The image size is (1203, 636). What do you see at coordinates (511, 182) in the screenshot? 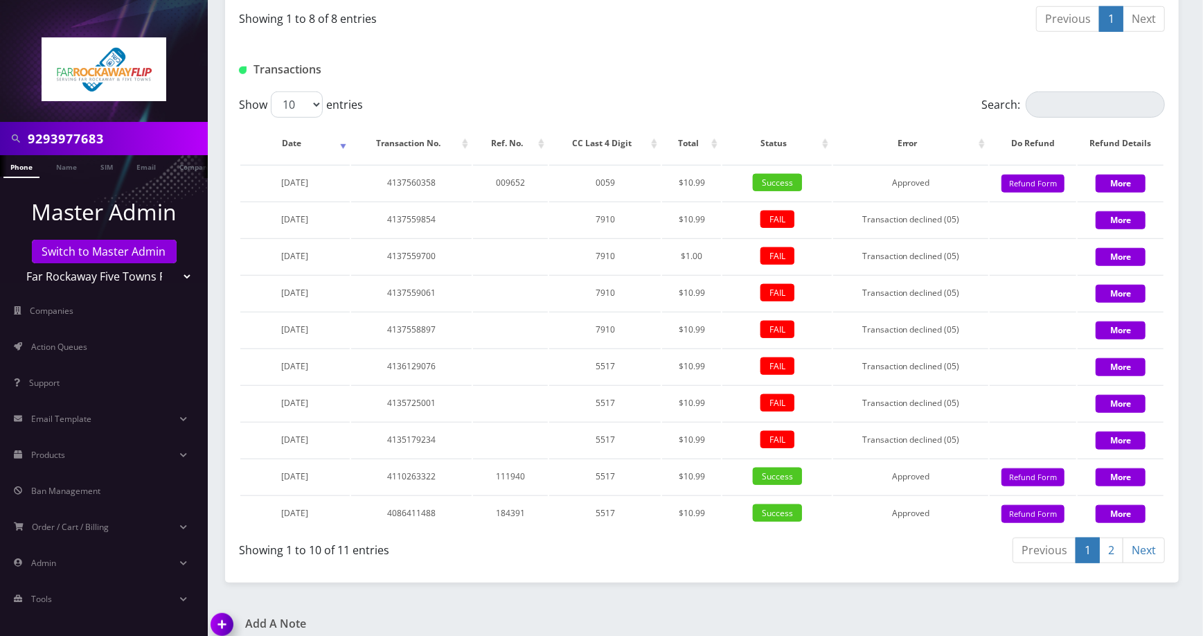
I see `td: 009652` at bounding box center [511, 182].